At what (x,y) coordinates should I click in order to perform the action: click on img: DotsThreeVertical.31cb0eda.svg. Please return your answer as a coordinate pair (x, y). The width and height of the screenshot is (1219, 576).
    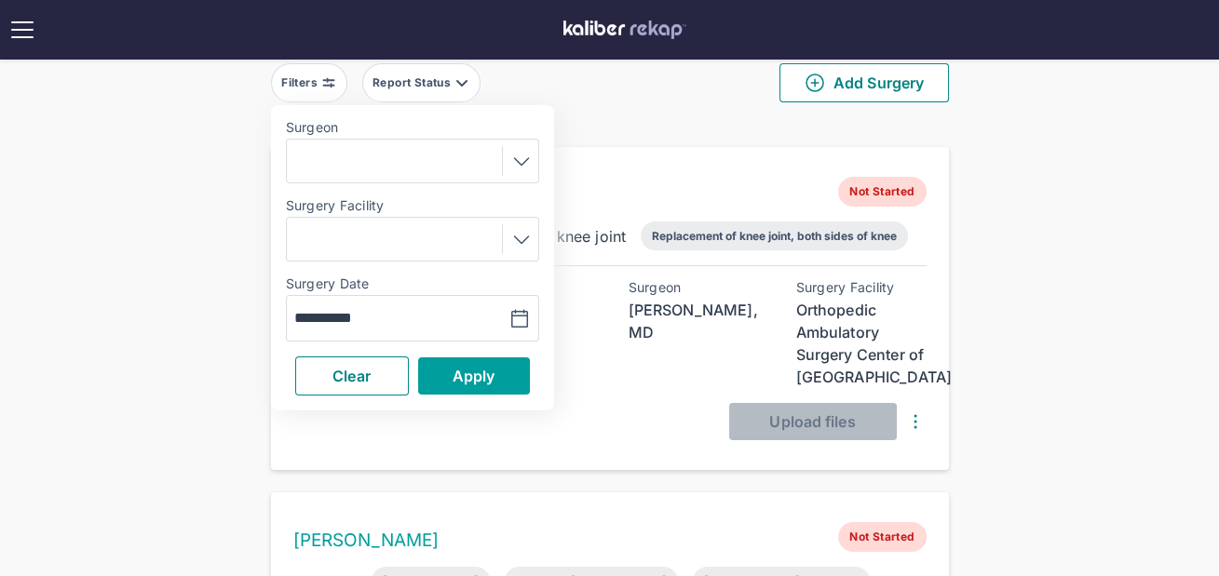
    Looking at the image, I should click on (915, 422).